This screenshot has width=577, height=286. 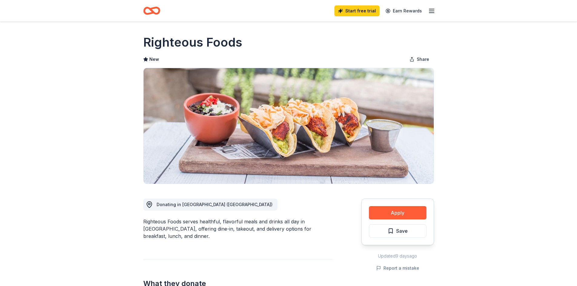 What do you see at coordinates (398, 231) in the screenshot?
I see `button: Save` at bounding box center [398, 231].